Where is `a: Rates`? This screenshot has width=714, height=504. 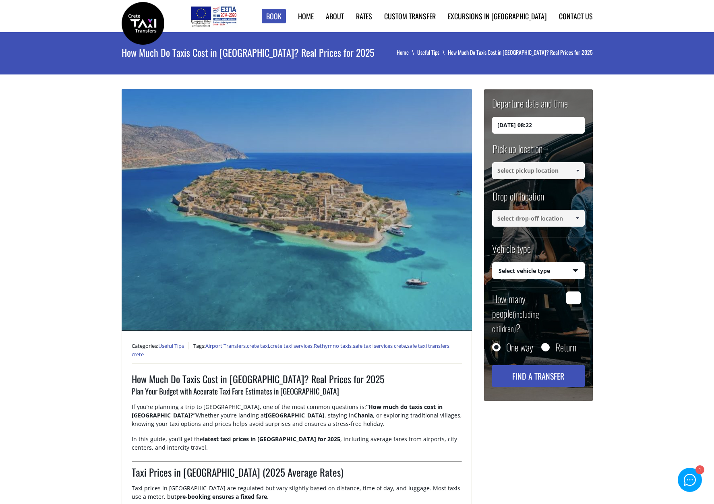 a: Rates is located at coordinates (364, 16).